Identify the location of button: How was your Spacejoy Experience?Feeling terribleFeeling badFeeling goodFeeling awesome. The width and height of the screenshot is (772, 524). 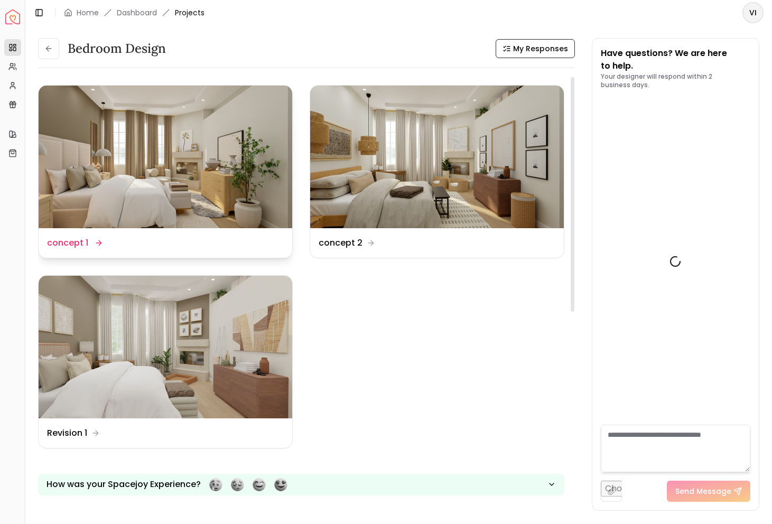
(301, 485).